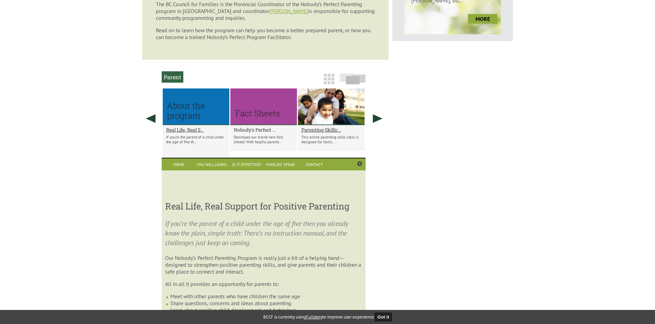  Describe the element at coordinates (482, 19) in the screenshot. I see `a: more` at that location.